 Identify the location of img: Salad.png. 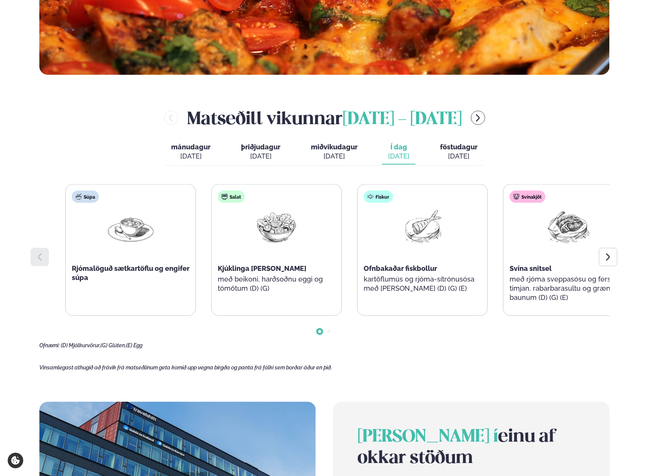
(276, 226).